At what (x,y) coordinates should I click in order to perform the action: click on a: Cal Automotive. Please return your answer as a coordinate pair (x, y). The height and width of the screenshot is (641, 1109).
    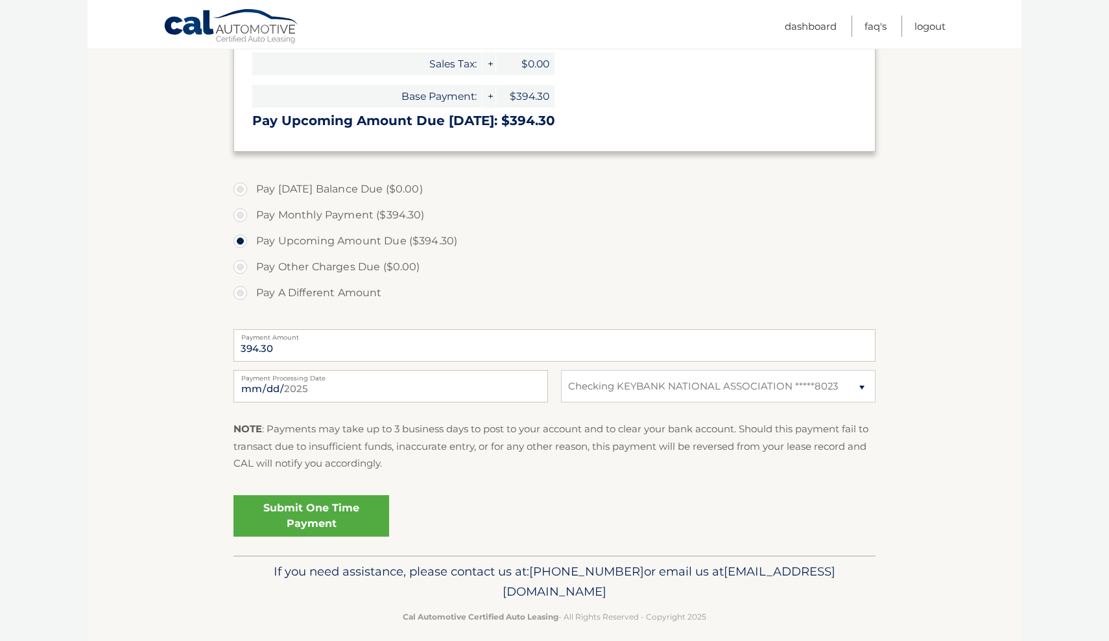
    Looking at the image, I should click on (231, 27).